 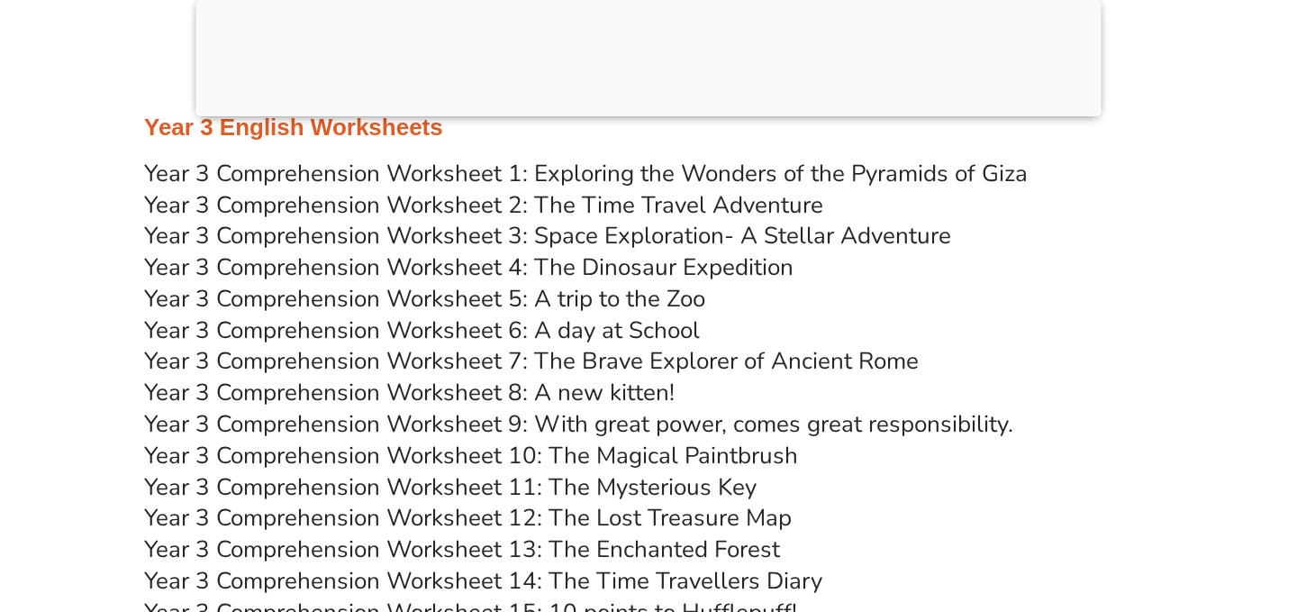 I want to click on a: Year 3 Comprehension Worksheet 7: The Brave Explorer of Ancient Rome, so click(x=532, y=360).